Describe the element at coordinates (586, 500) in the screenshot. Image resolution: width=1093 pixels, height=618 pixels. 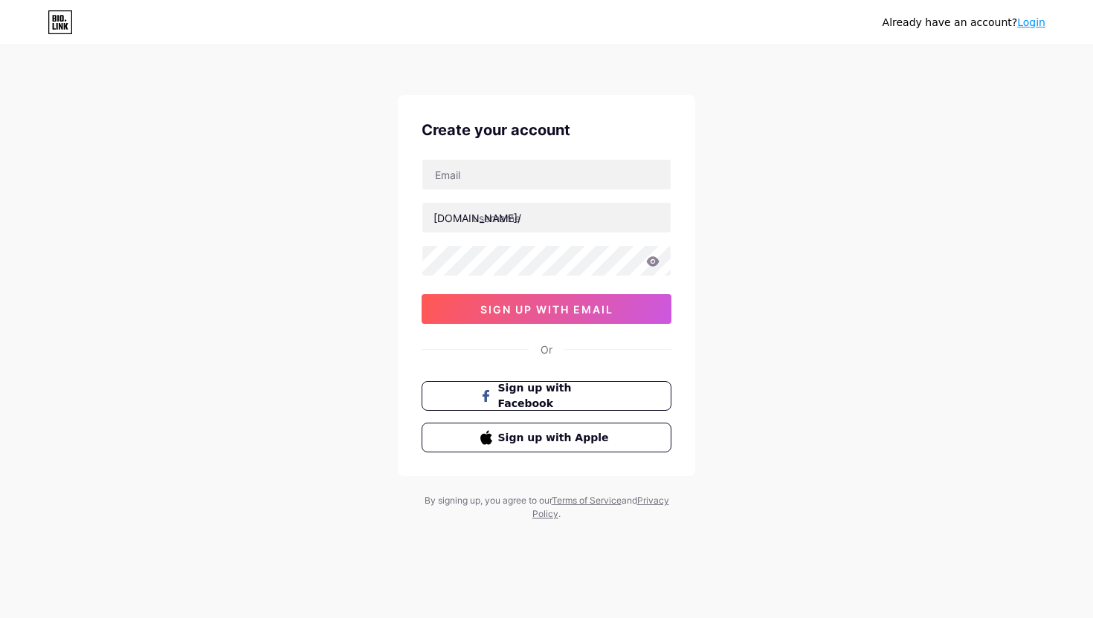
I see `a: Terms of Service` at that location.